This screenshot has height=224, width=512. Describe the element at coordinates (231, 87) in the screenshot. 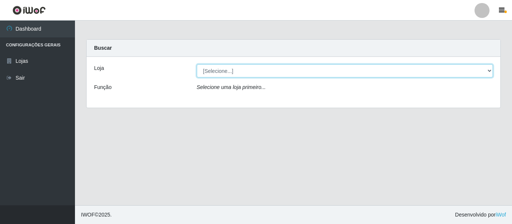

I see `i: Selecione uma loja primeiro...` at that location.